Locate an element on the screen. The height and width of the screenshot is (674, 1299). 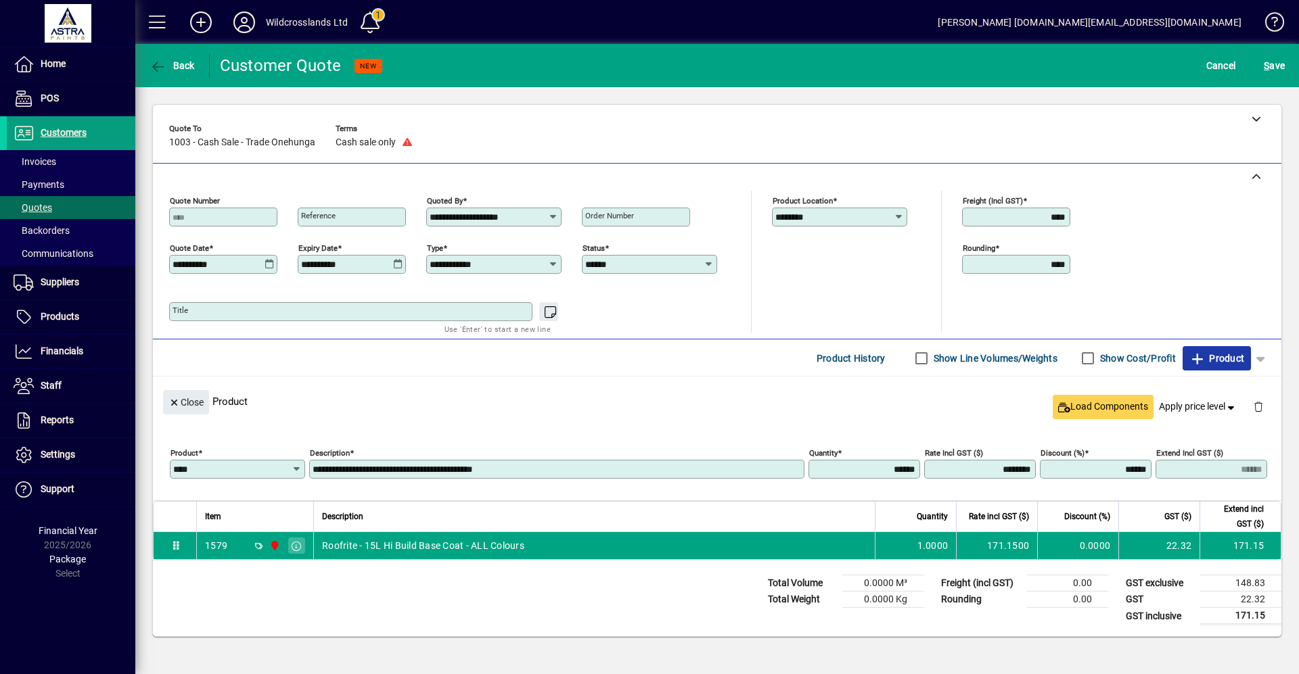
span: Load Components is located at coordinates (1103, 407).